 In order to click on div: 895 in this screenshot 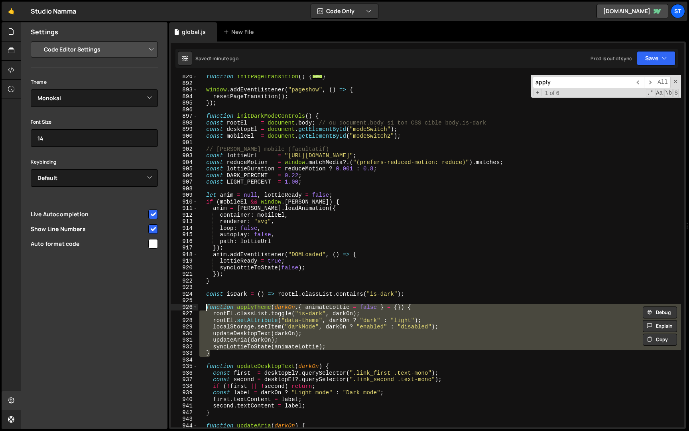, I will do `click(184, 103)`.